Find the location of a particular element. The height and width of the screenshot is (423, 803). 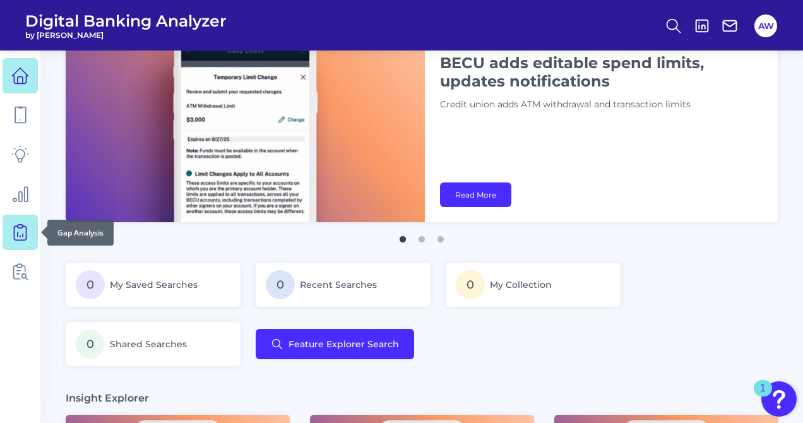

span: Recent Searches is located at coordinates (339, 285).